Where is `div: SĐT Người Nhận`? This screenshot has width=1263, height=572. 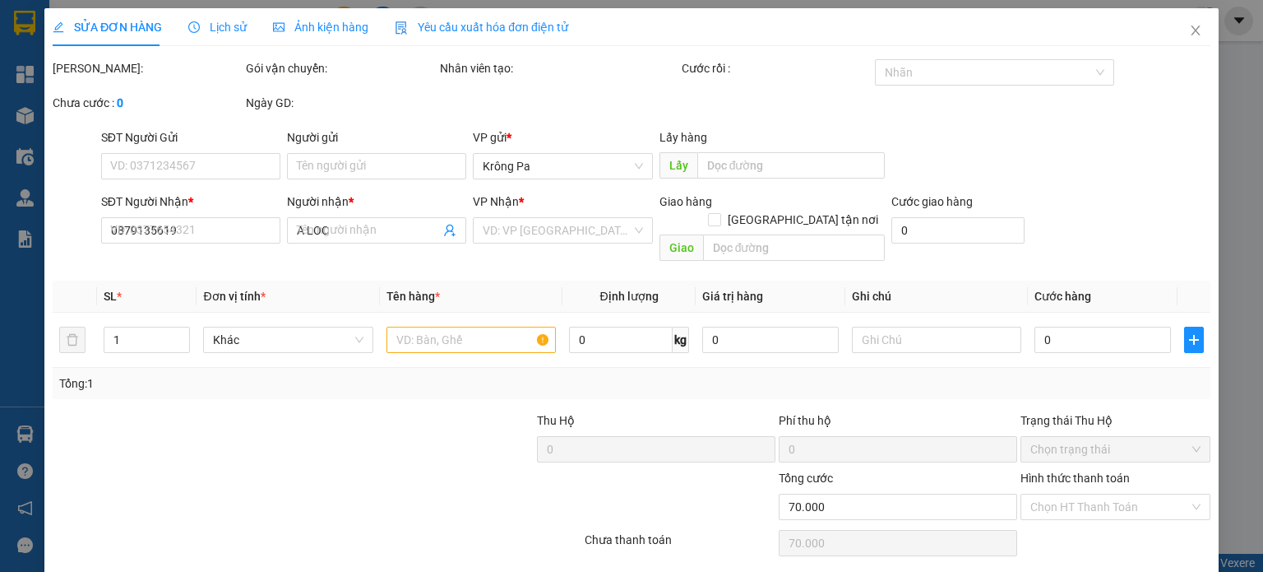
div: SĐT Người Nhận is located at coordinates (191, 202).